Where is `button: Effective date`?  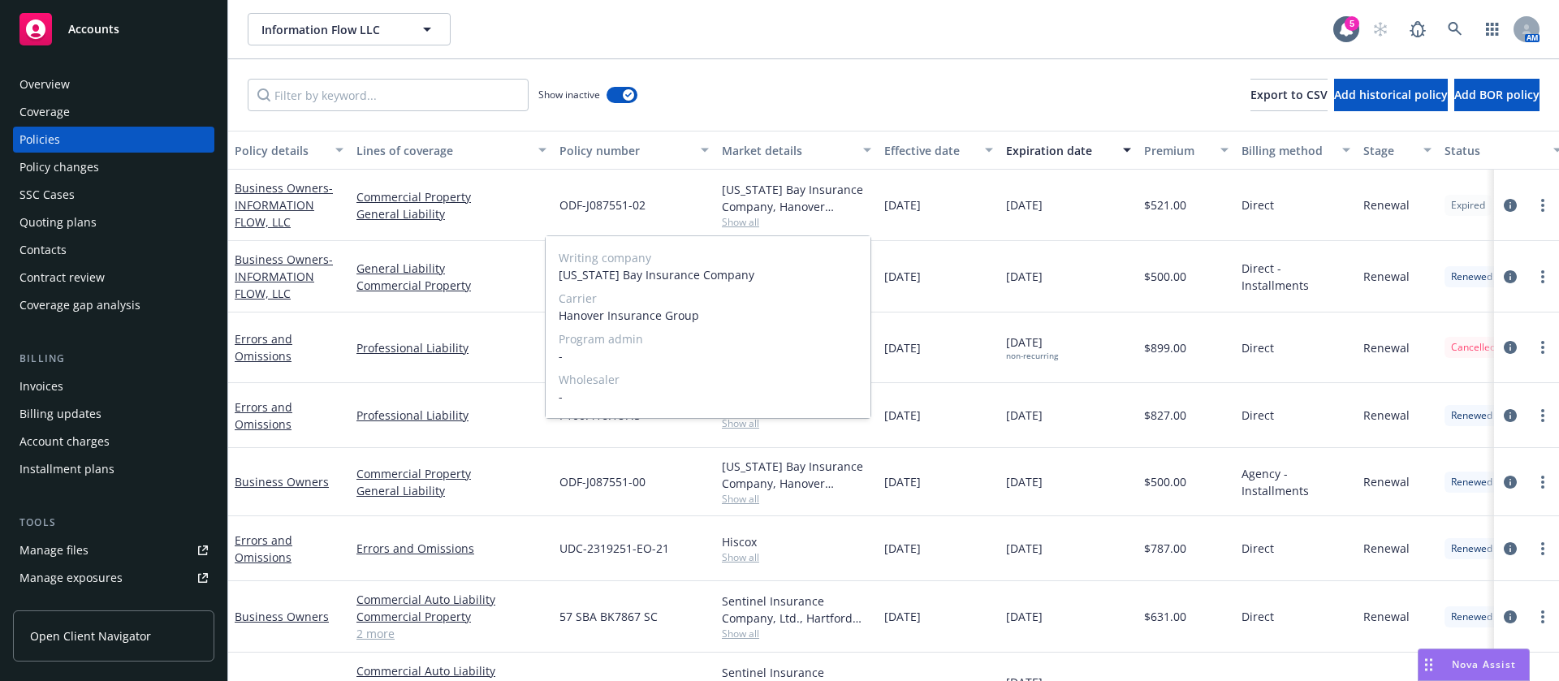
button: Effective date is located at coordinates (939, 150).